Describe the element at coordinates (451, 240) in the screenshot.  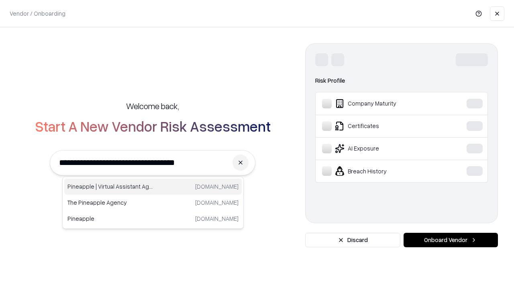
I see `button: Onboard Vendor` at that location.